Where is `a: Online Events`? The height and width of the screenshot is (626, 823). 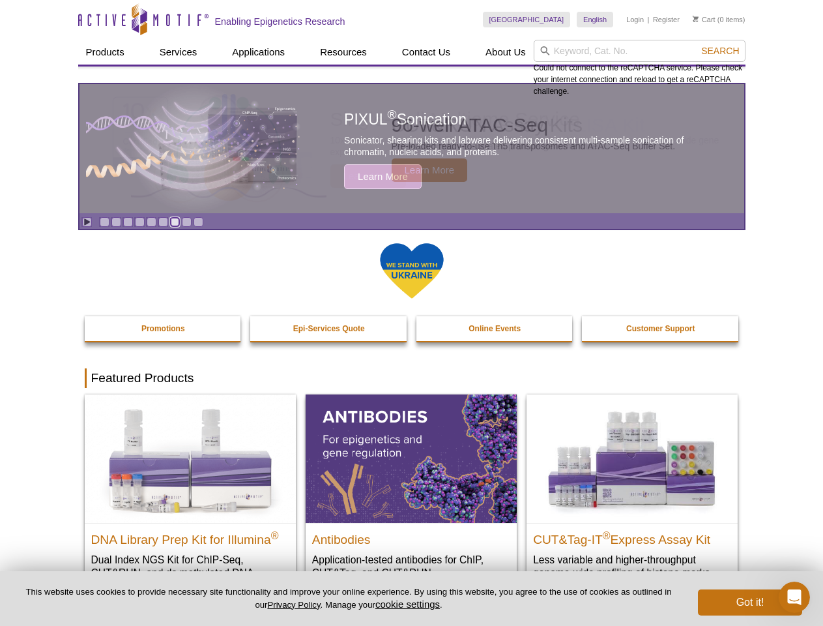
a: Online Events is located at coordinates (495, 329).